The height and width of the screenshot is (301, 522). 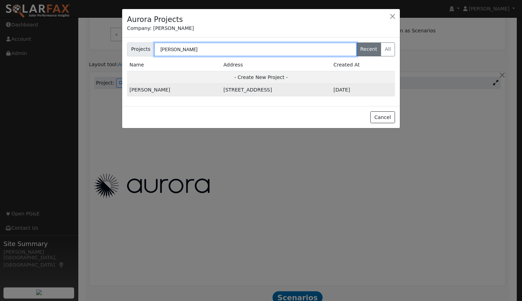 What do you see at coordinates (174, 65) in the screenshot?
I see `td: Name` at bounding box center [174, 65].